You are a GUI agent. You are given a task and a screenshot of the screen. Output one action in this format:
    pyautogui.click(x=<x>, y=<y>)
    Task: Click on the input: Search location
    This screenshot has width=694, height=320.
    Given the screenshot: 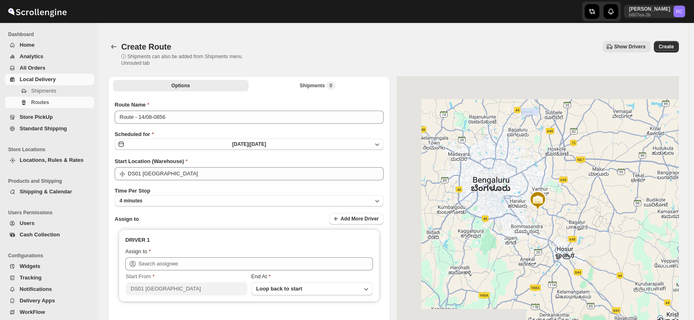 What is the action you would take?
    pyautogui.click(x=255, y=174)
    